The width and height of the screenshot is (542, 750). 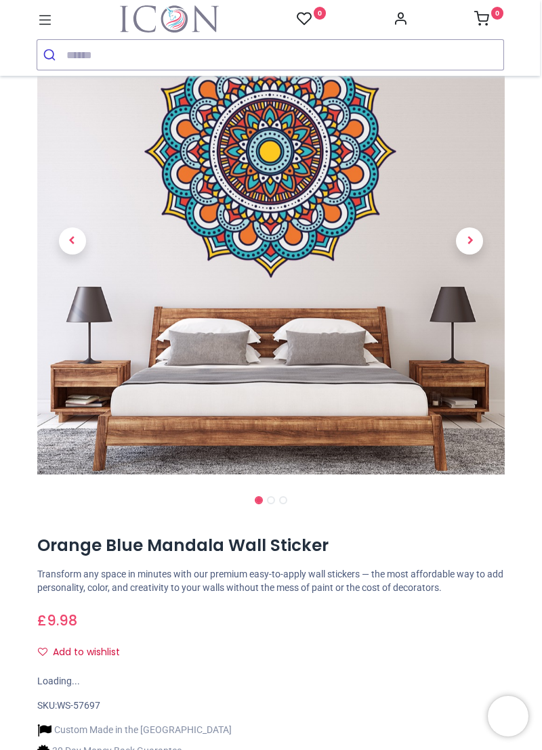 I want to click on h1: Orange Blue Mandala Wall Sticker, so click(x=271, y=546).